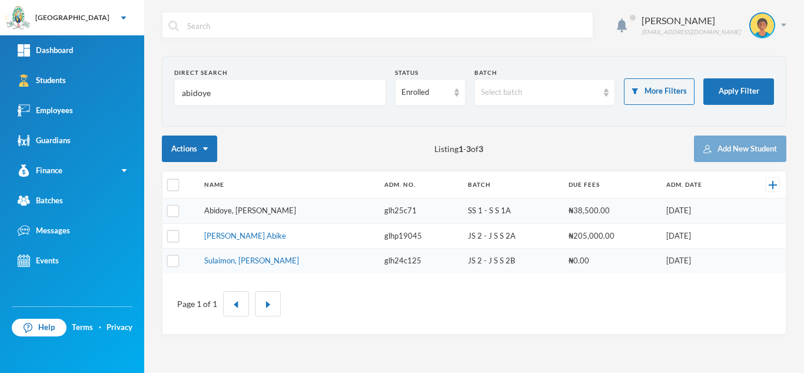 This screenshot has height=373, width=804. Describe the element at coordinates (612, 185) in the screenshot. I see `th: Due Fees` at that location.